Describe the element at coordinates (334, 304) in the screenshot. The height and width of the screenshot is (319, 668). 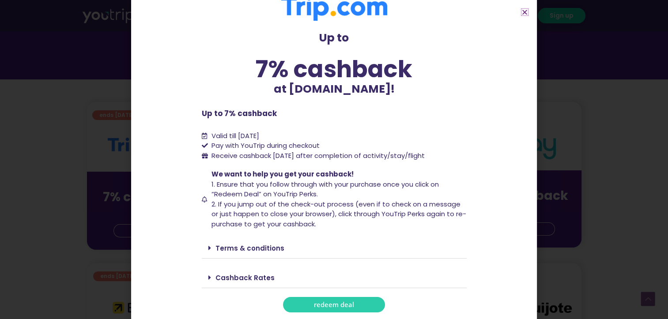
I see `a: redeem deal` at that location.